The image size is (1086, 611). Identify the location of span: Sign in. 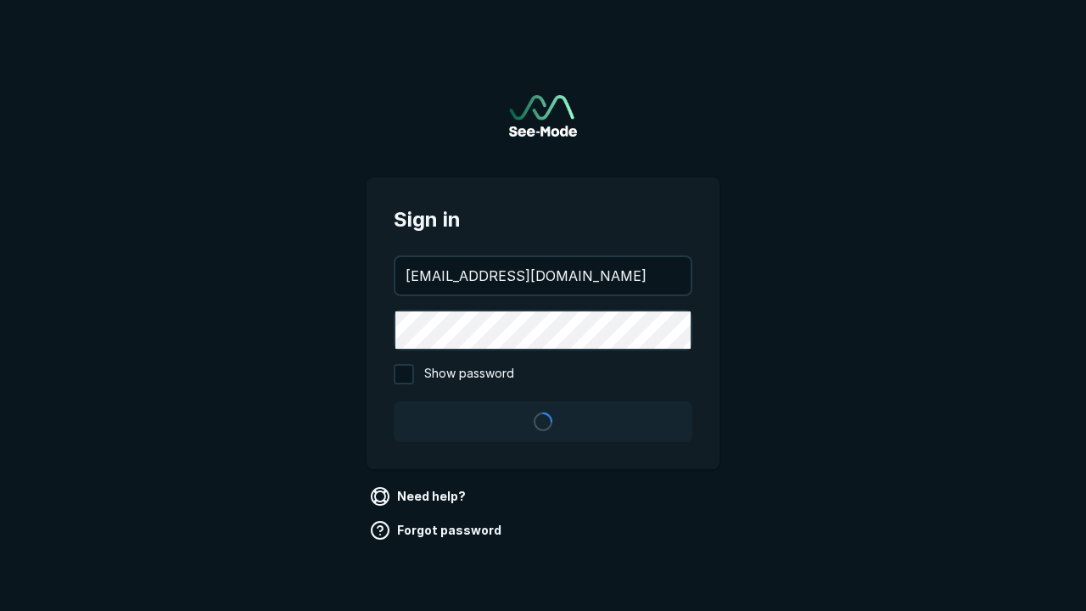
(543, 220).